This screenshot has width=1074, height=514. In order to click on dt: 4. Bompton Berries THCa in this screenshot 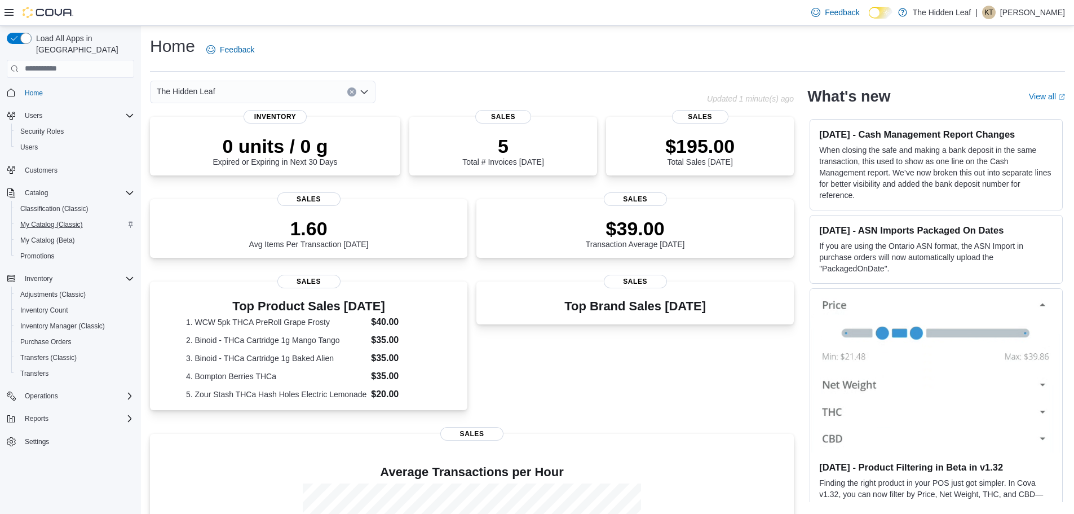, I will do `click(276, 376)`.